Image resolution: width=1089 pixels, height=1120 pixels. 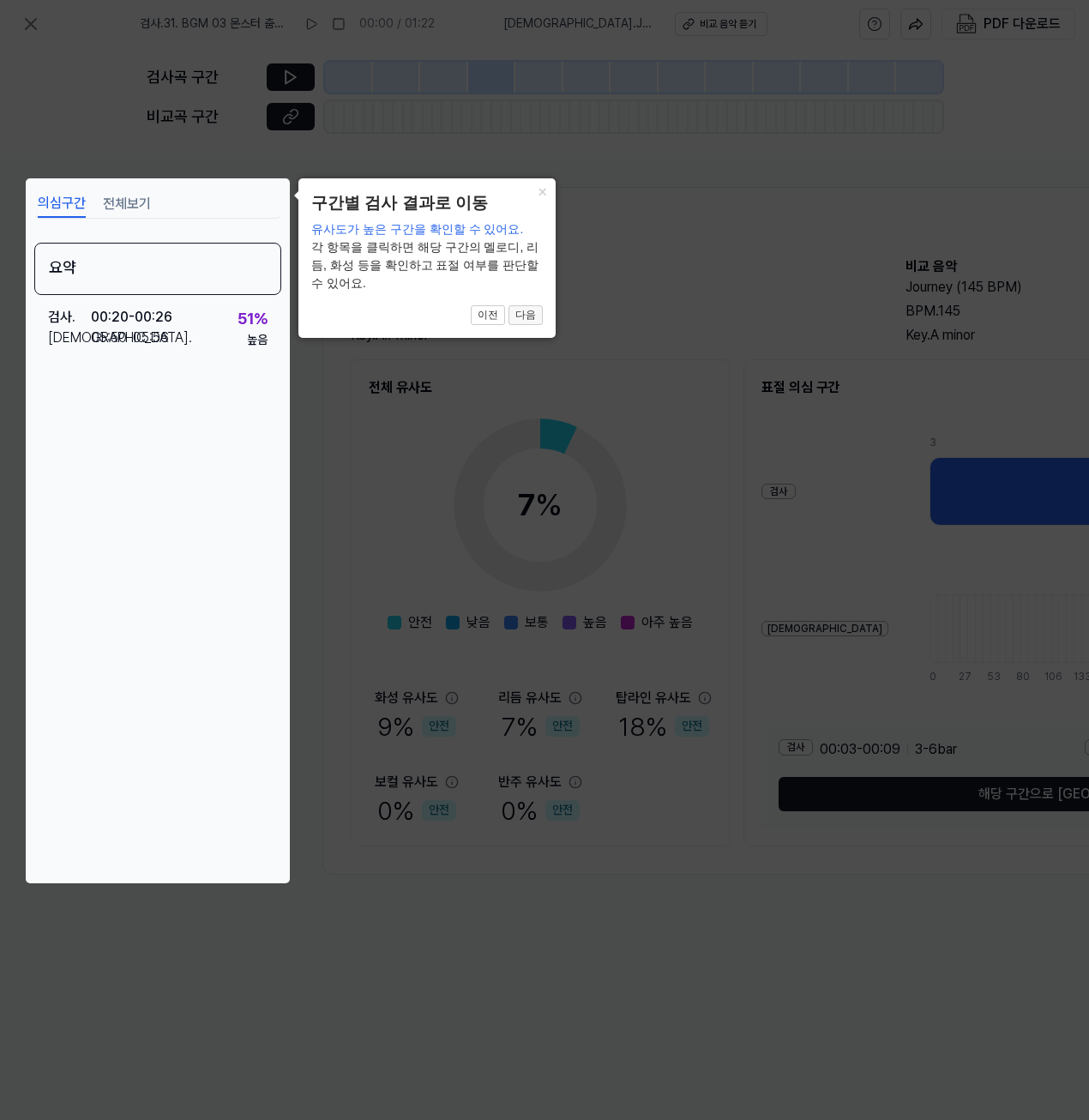 I want to click on button: 의심구간, so click(x=62, y=204).